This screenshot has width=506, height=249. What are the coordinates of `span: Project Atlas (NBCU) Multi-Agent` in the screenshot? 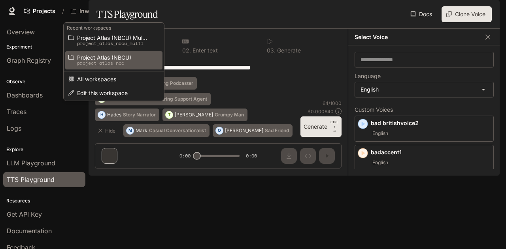 It's located at (113, 38).